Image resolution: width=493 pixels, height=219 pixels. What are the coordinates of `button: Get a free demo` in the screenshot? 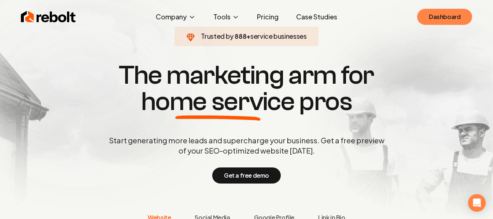 It's located at (246, 176).